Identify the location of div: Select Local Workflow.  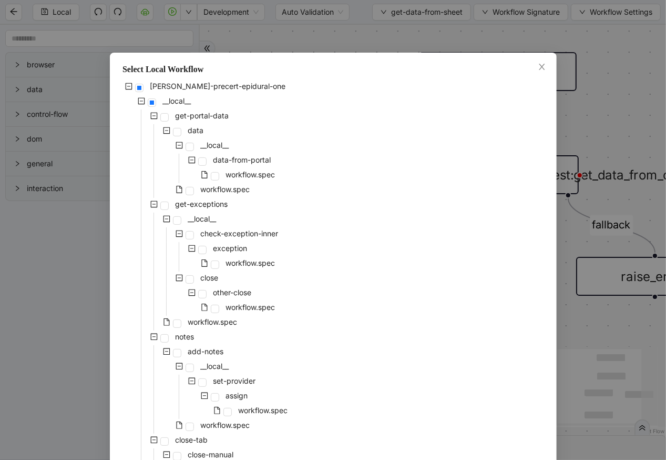
(333, 69).